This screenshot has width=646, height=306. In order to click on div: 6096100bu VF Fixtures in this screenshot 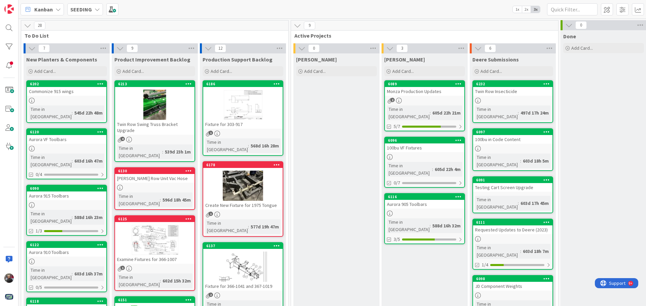, I will do `click(424, 145)`.